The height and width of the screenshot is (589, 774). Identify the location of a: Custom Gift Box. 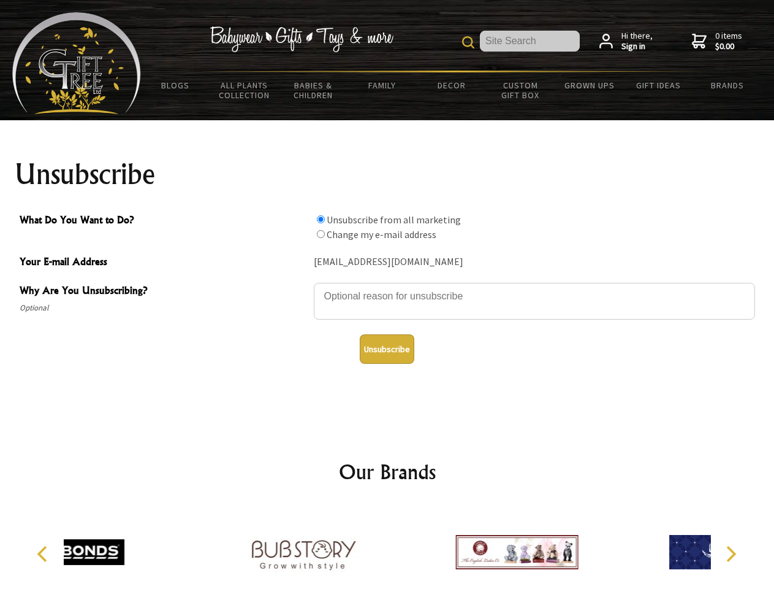
(521, 90).